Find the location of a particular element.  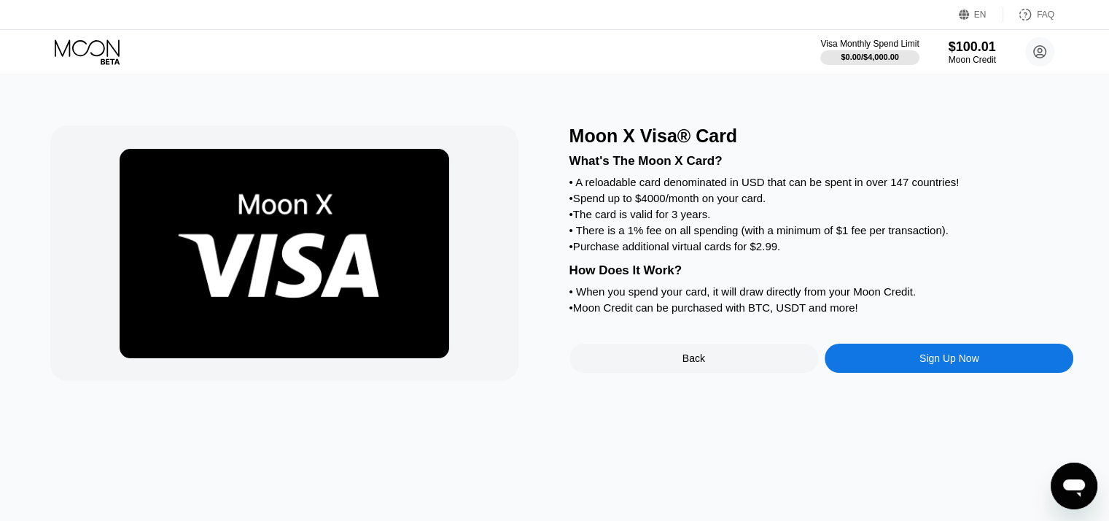

div: Moon Credit is located at coordinates (972, 60).